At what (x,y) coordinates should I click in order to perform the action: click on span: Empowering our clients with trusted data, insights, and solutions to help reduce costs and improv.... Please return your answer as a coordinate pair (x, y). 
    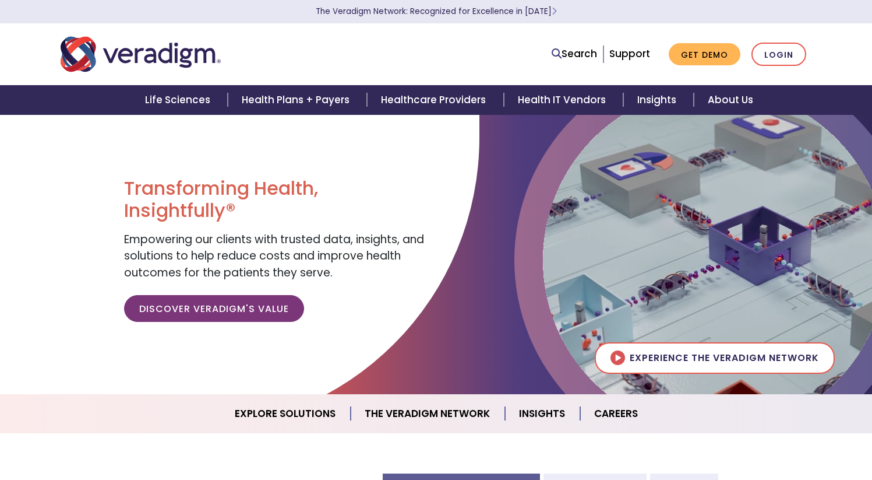
    Looking at the image, I should click on (274, 256).